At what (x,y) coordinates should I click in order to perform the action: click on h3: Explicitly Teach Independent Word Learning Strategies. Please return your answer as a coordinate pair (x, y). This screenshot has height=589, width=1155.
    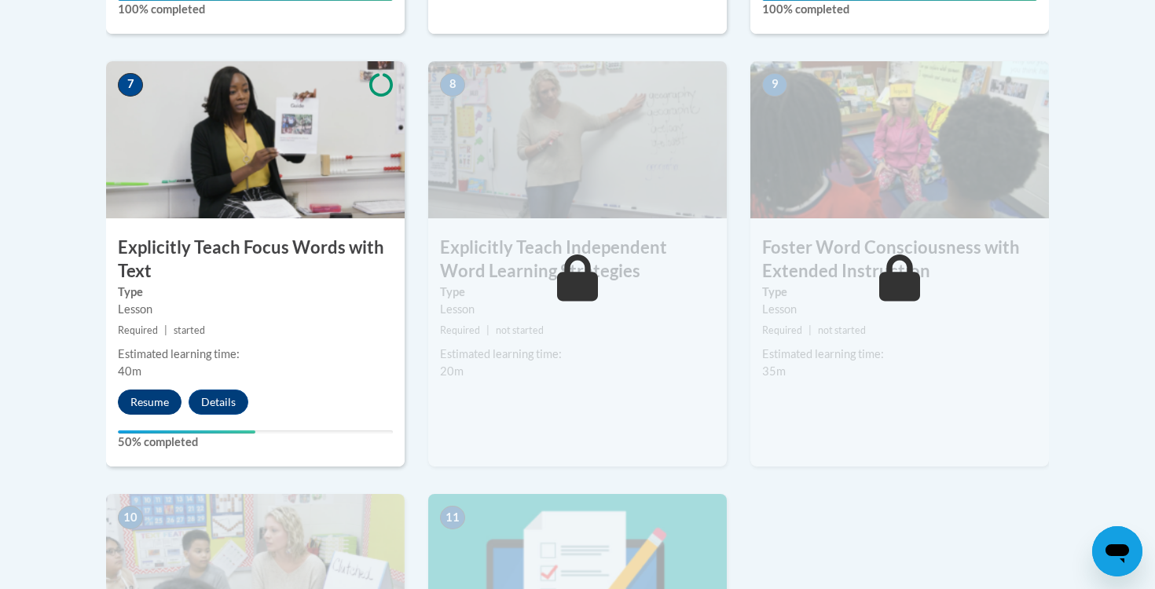
    Looking at the image, I should click on (577, 260).